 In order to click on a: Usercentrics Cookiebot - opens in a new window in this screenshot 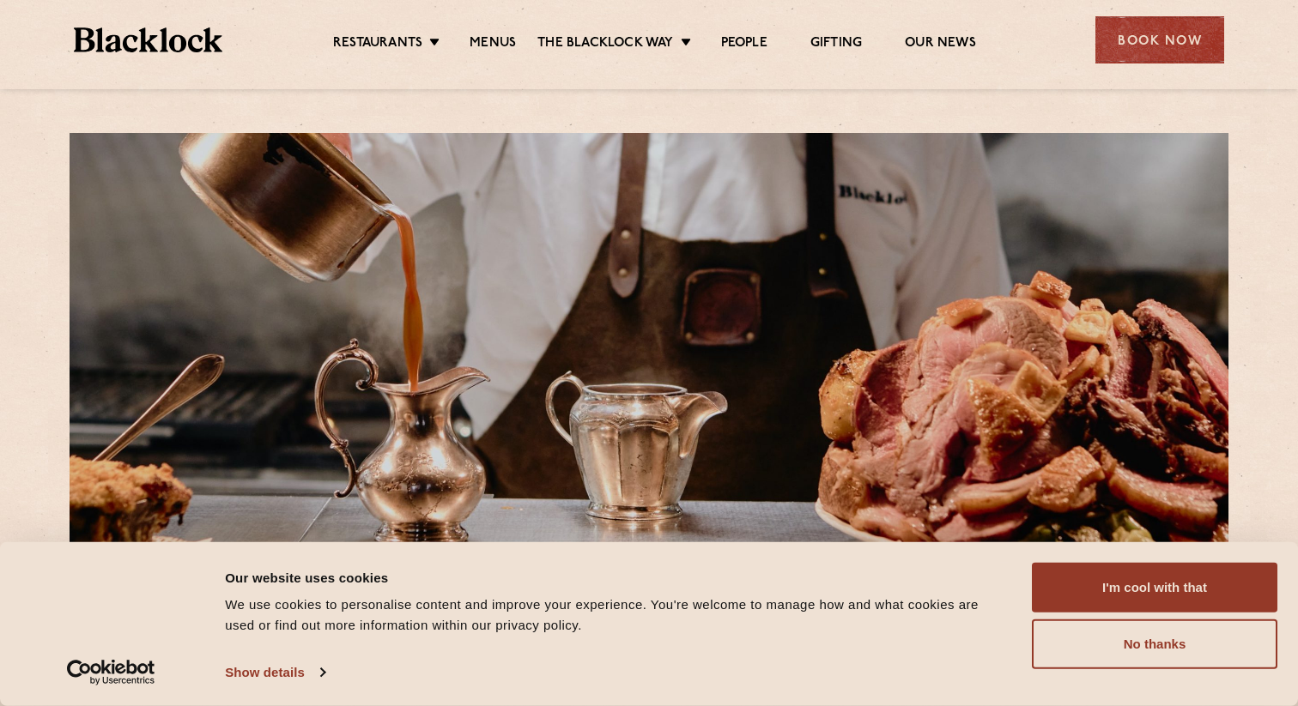, I will do `click(111, 673)`.